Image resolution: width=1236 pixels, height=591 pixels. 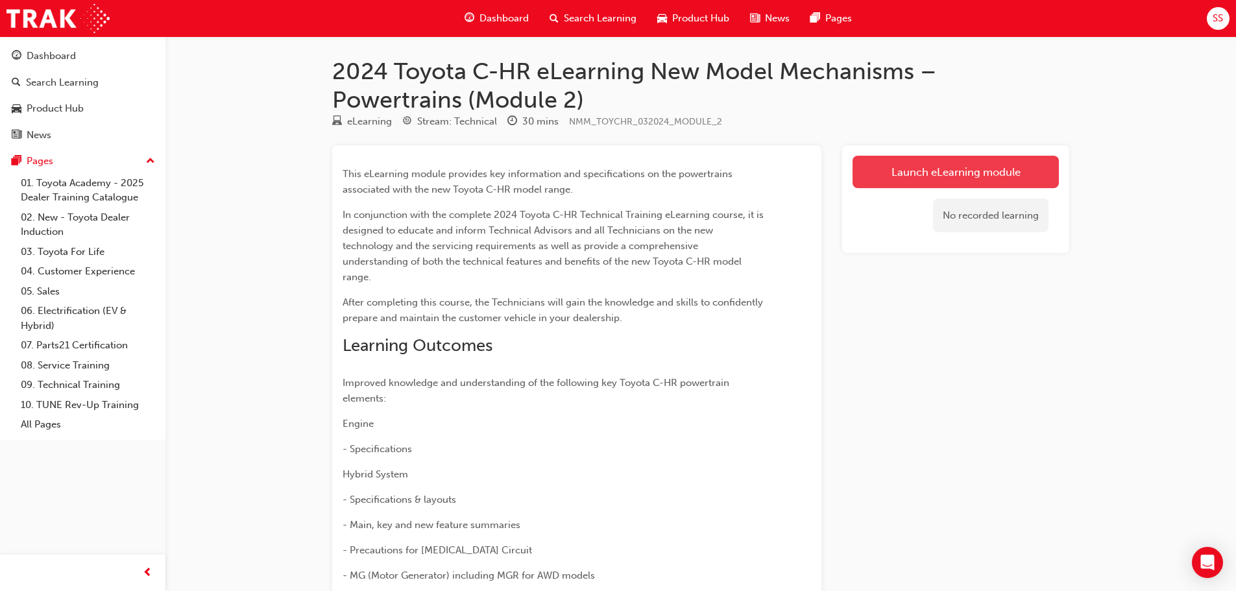 What do you see at coordinates (88, 190) in the screenshot?
I see `a: 01. Toyota Academy - 2025 Dealer Training Catalogue` at bounding box center [88, 190].